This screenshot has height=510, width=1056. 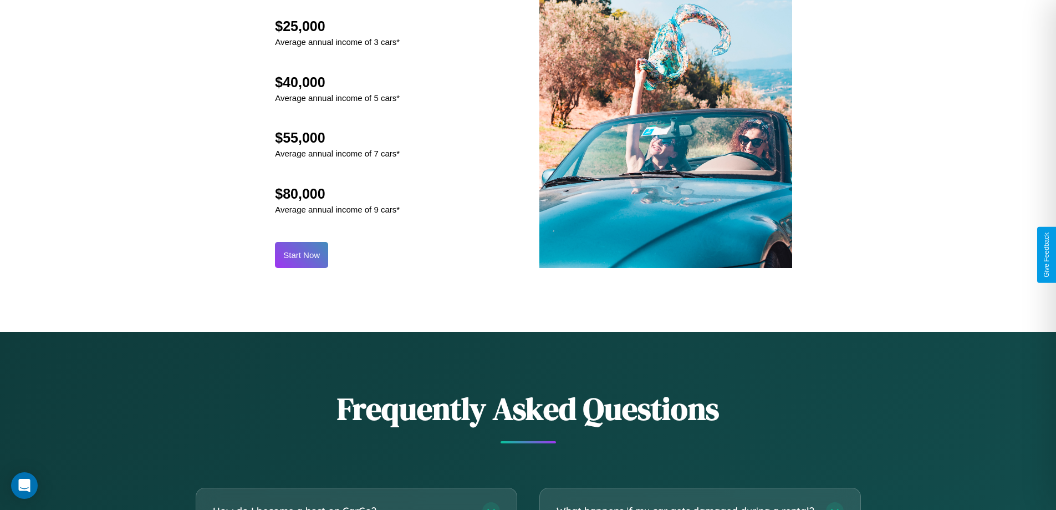 What do you see at coordinates (337, 194) in the screenshot?
I see `h2: $80,000` at bounding box center [337, 194].